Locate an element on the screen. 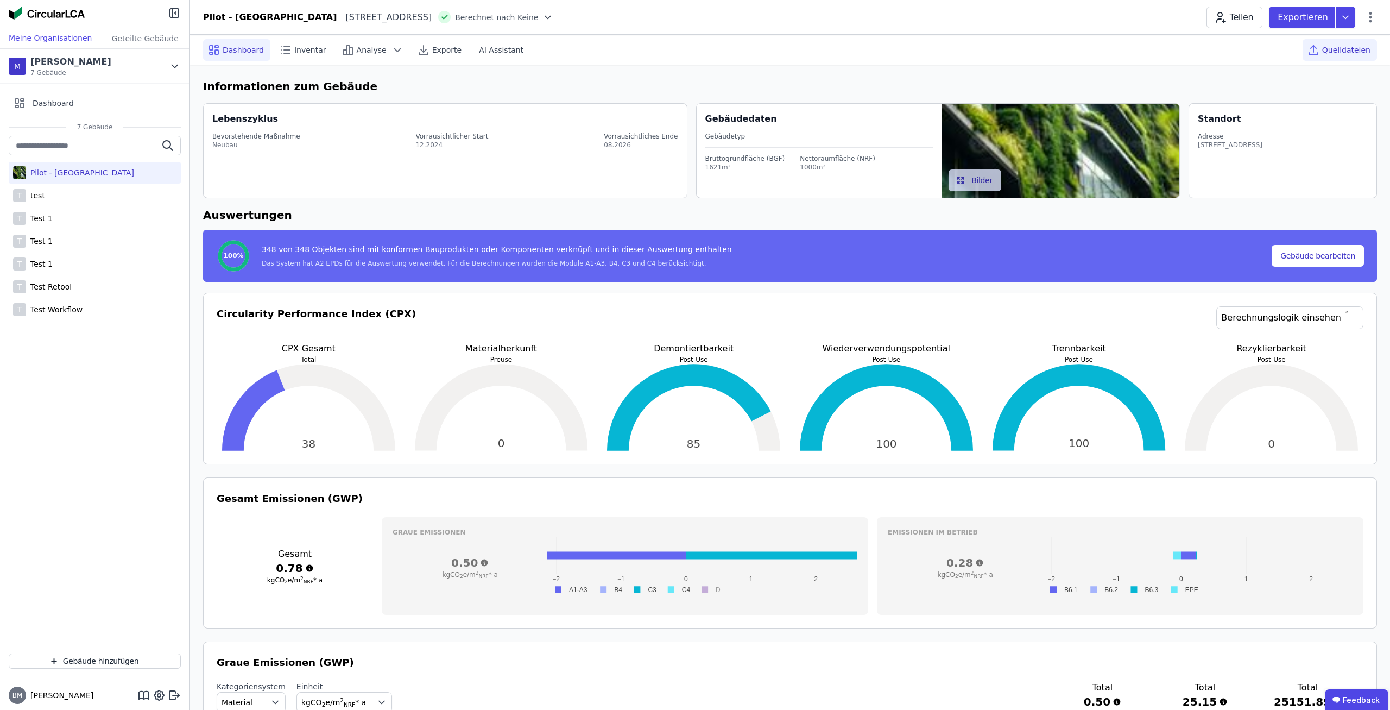 Image resolution: width=1390 pixels, height=710 pixels. span: Inventar is located at coordinates (310, 50).